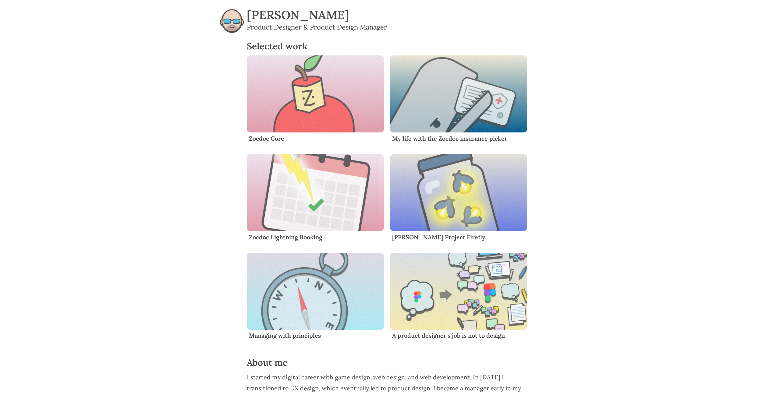 The image size is (780, 394). Describe the element at coordinates (459, 291) in the screenshot. I see `img: A product designer's job is not to design hero` at that location.